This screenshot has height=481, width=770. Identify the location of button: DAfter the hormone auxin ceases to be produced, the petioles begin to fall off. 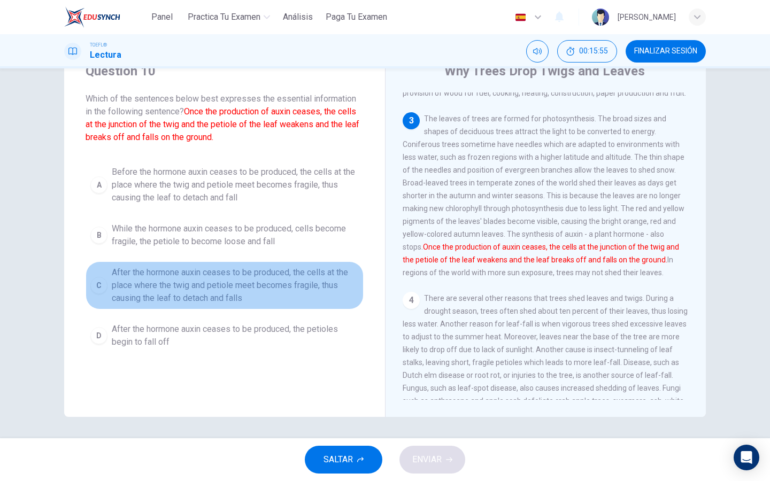
(224, 336).